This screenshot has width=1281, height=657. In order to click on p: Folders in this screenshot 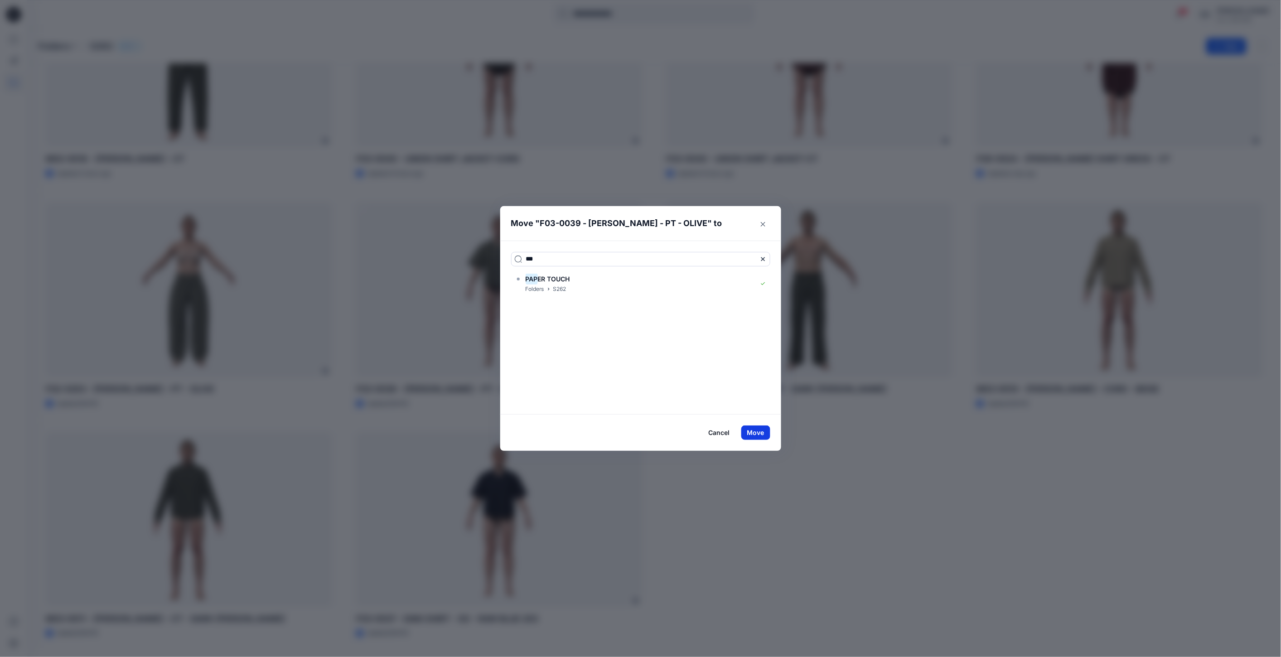, I will do `click(535, 289)`.